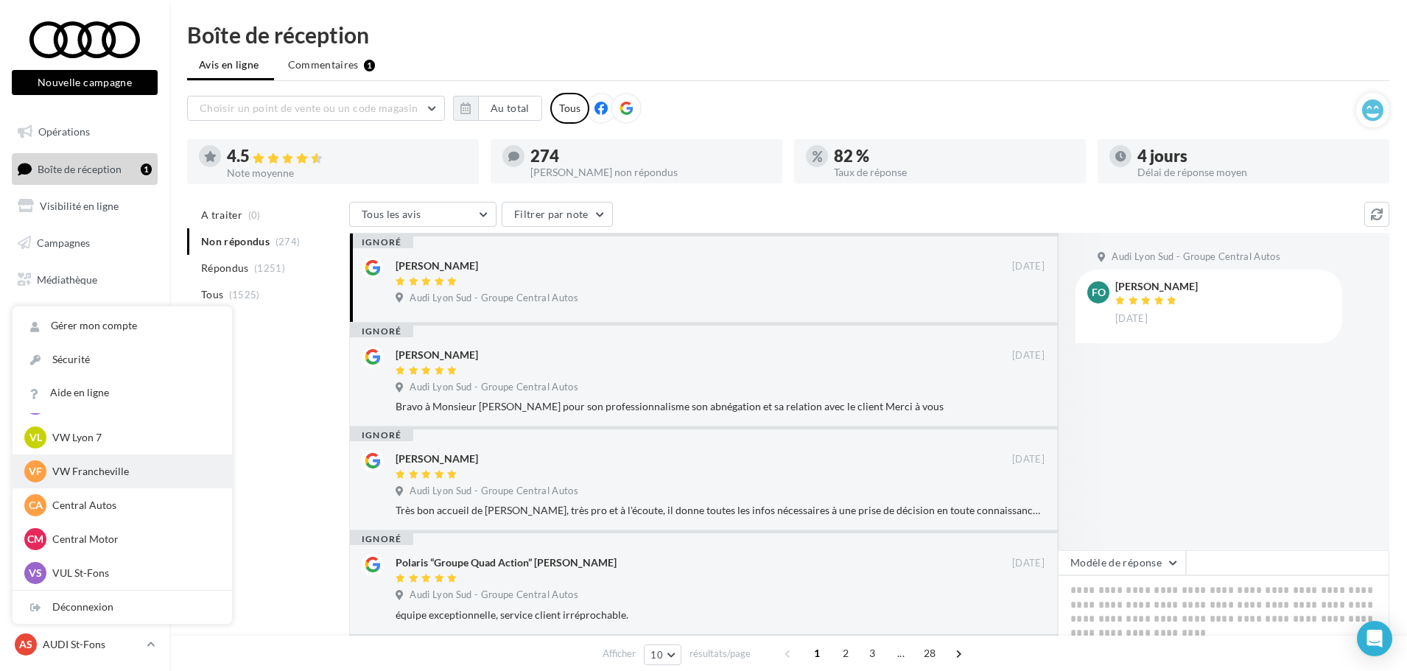 The height and width of the screenshot is (671, 1407). What do you see at coordinates (222, 215) in the screenshot?
I see `span: A traiter` at bounding box center [222, 215].